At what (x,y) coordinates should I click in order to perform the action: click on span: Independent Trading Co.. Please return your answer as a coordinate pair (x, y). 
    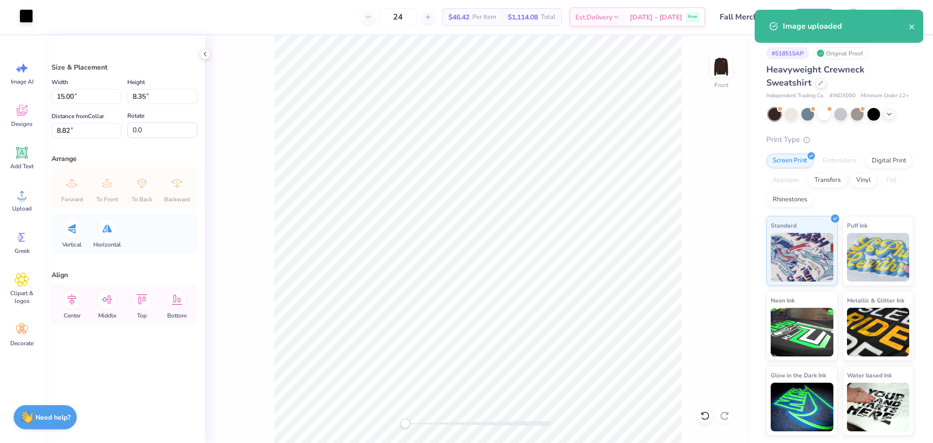
    Looking at the image, I should click on (796, 96).